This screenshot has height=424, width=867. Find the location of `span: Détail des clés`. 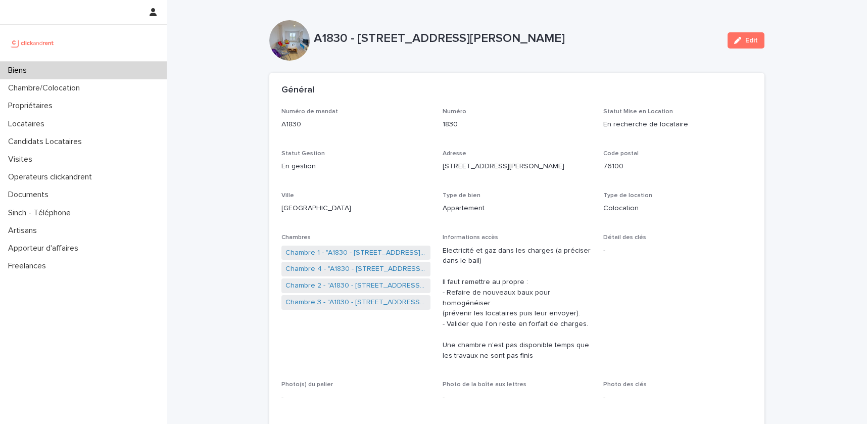

span: Détail des clés is located at coordinates (625, 238).